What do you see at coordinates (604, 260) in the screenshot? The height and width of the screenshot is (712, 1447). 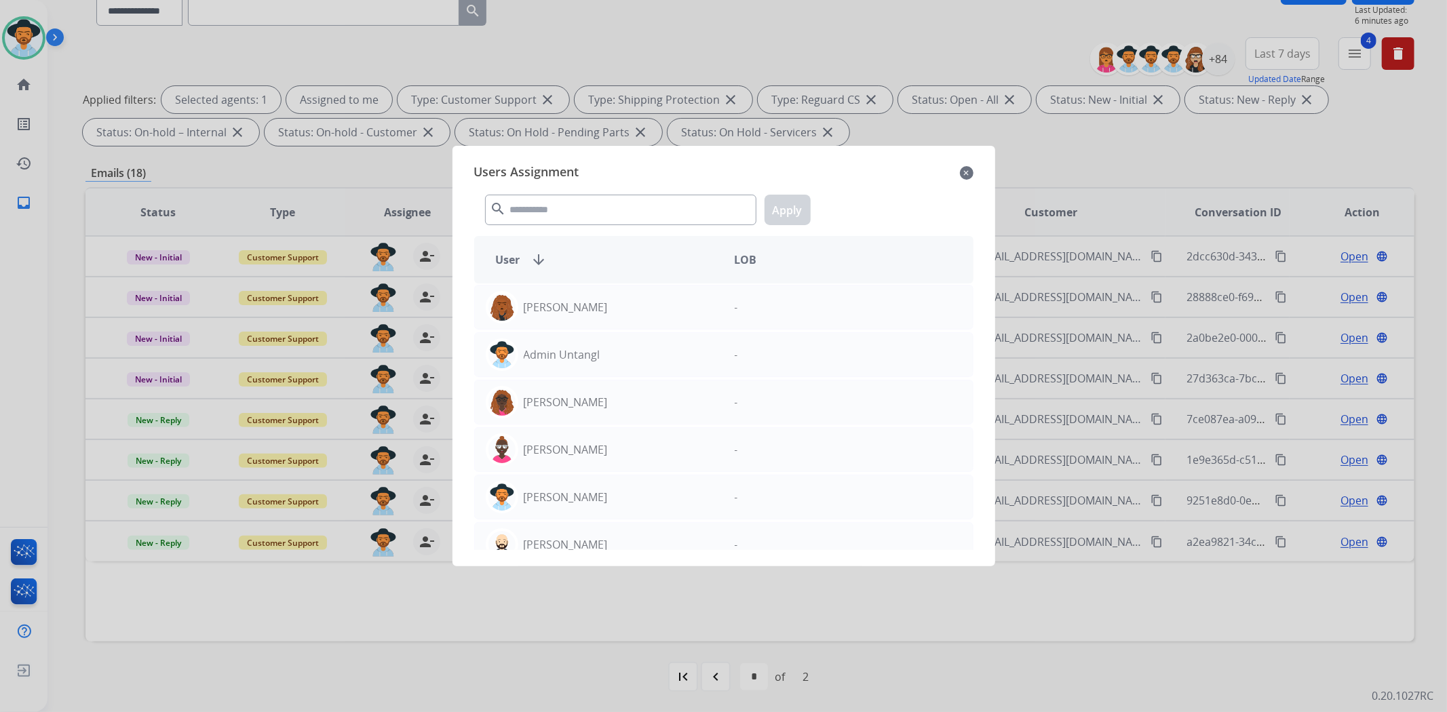 I see `div: User` at bounding box center [604, 260].